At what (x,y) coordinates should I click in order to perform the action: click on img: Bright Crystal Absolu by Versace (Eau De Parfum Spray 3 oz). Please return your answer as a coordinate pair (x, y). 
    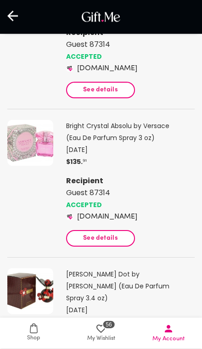
    Looking at the image, I should click on (30, 143).